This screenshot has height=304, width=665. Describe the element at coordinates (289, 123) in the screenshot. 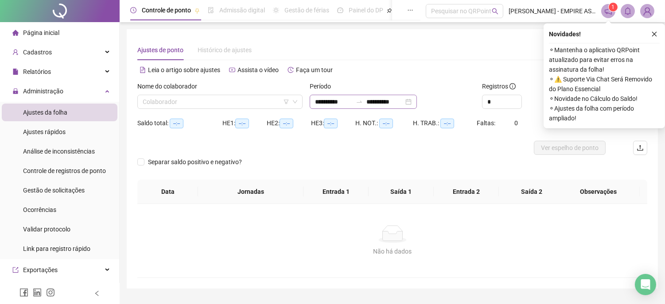

I see `div: HE 2:` at that location.